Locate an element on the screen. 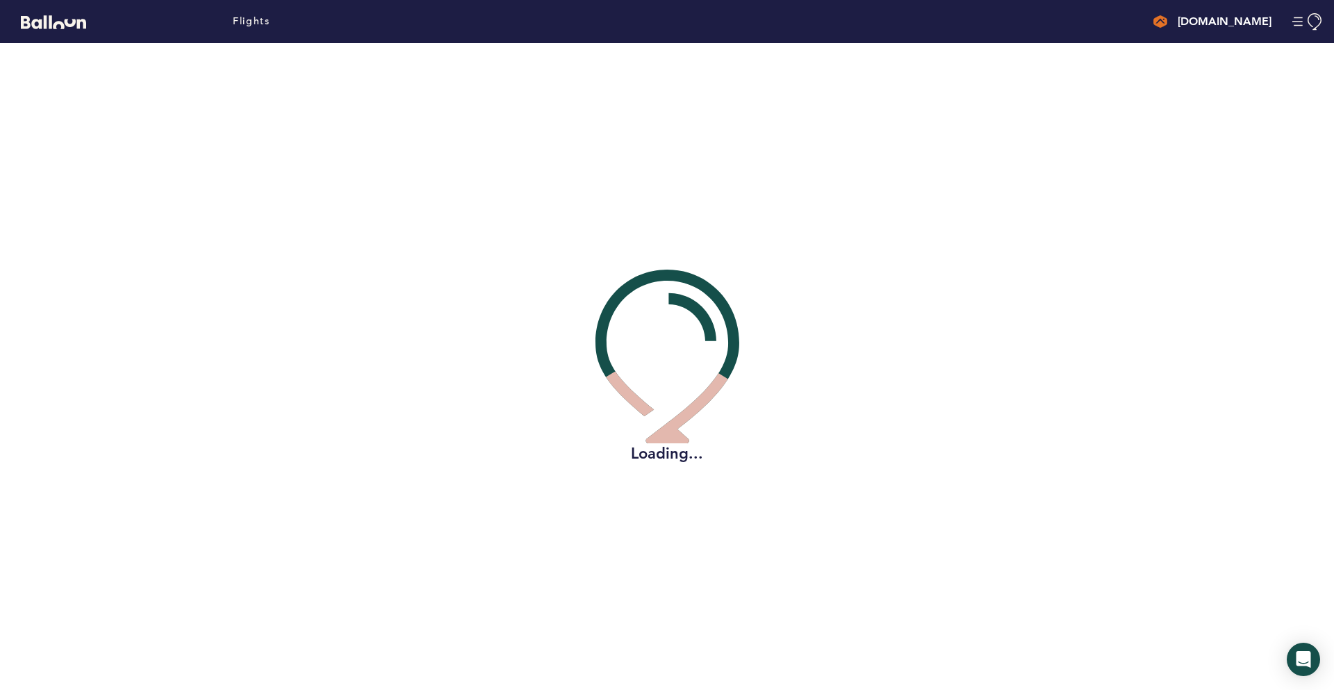 The height and width of the screenshot is (690, 1334). div: Open Intercom Messenger is located at coordinates (1304, 660).